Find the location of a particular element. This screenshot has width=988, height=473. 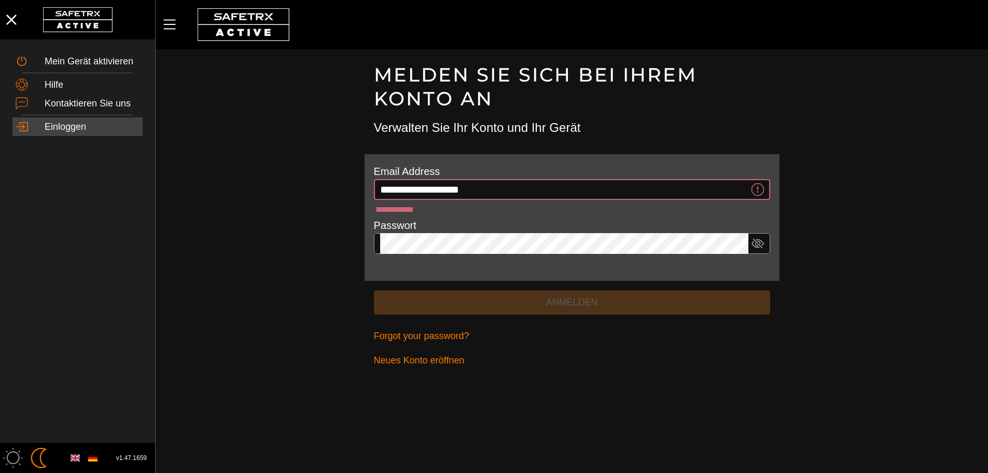

img: de.svg is located at coordinates (93, 457).